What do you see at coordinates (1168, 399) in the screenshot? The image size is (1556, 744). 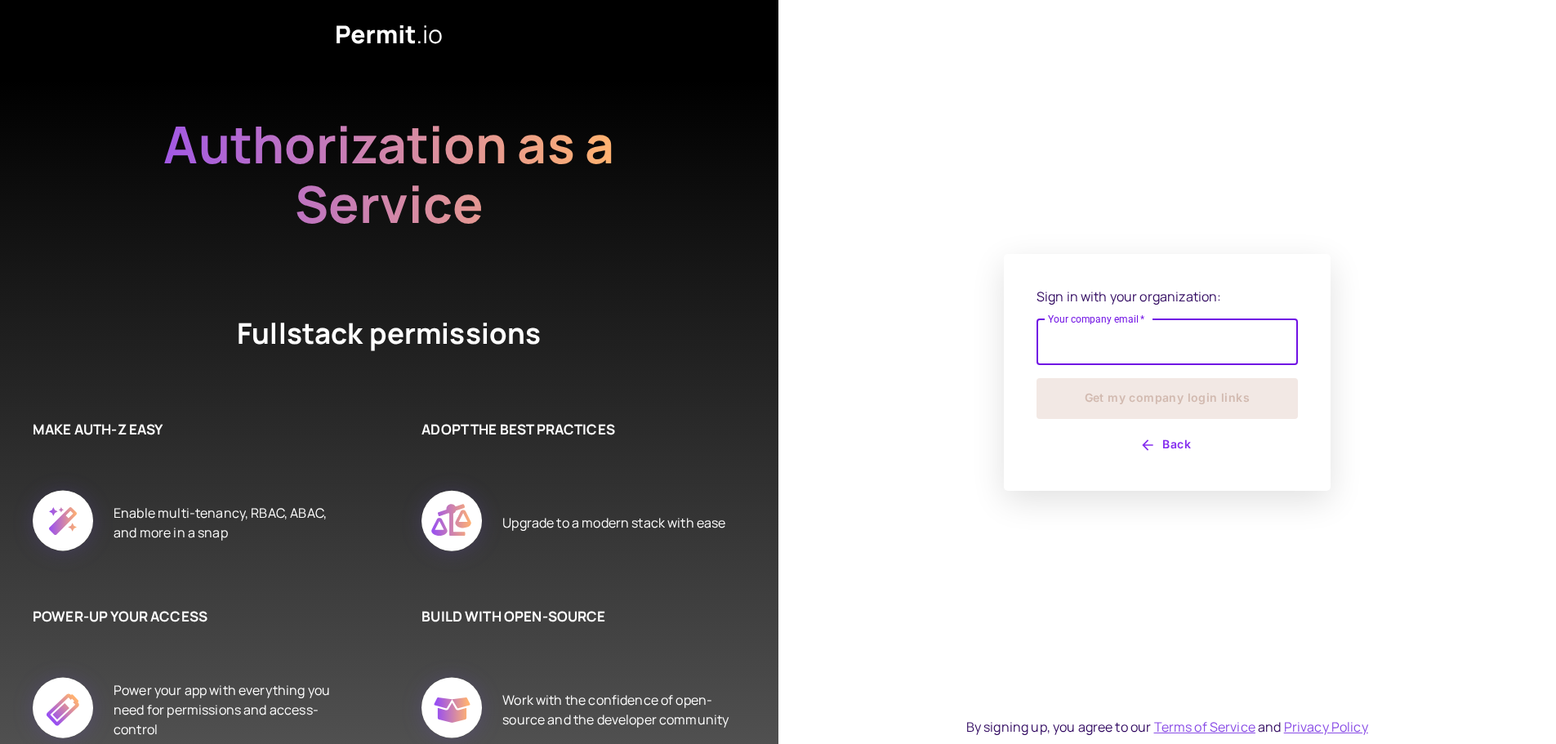 I see `button: Get my company login links` at bounding box center [1168, 399].